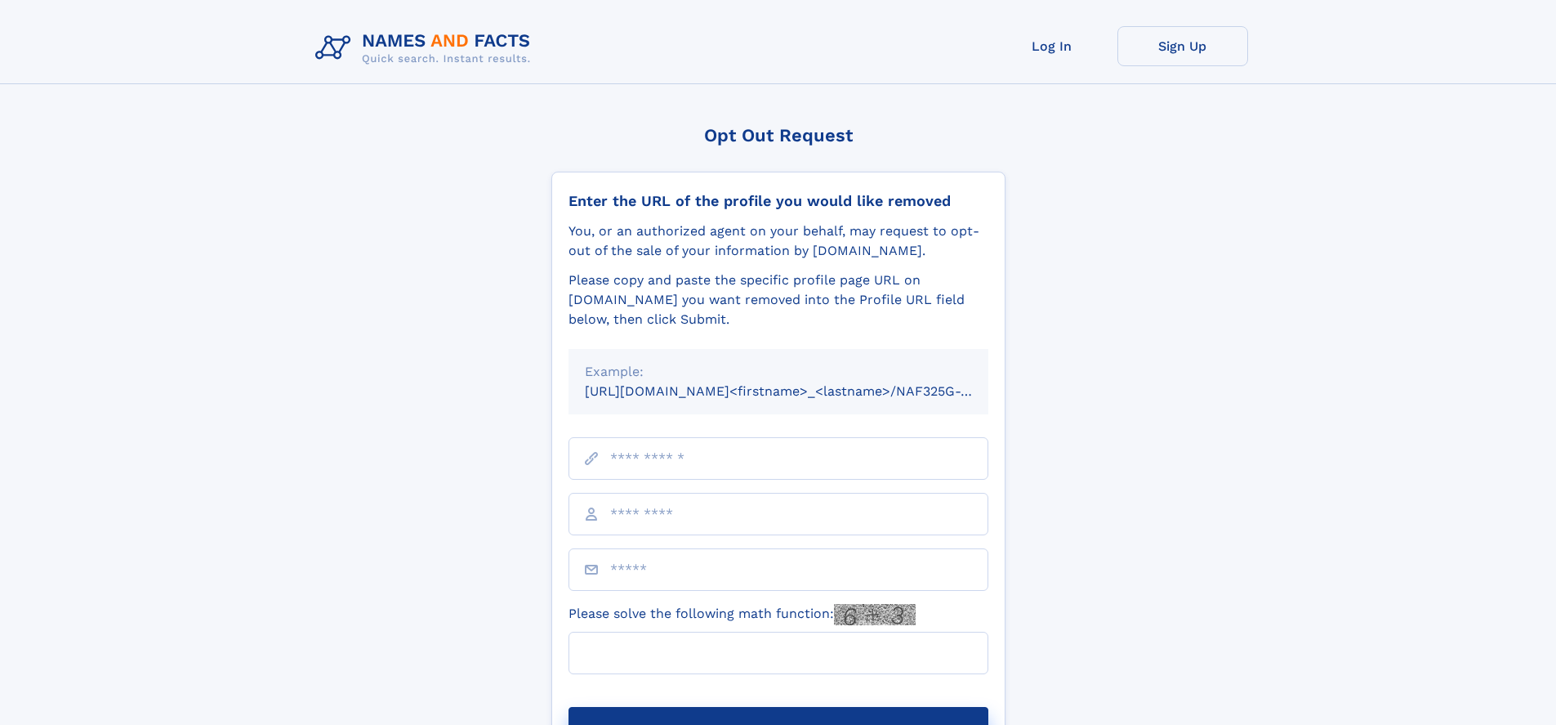 The image size is (1556, 725). Describe the element at coordinates (778, 372) in the screenshot. I see `div: Example:` at that location.